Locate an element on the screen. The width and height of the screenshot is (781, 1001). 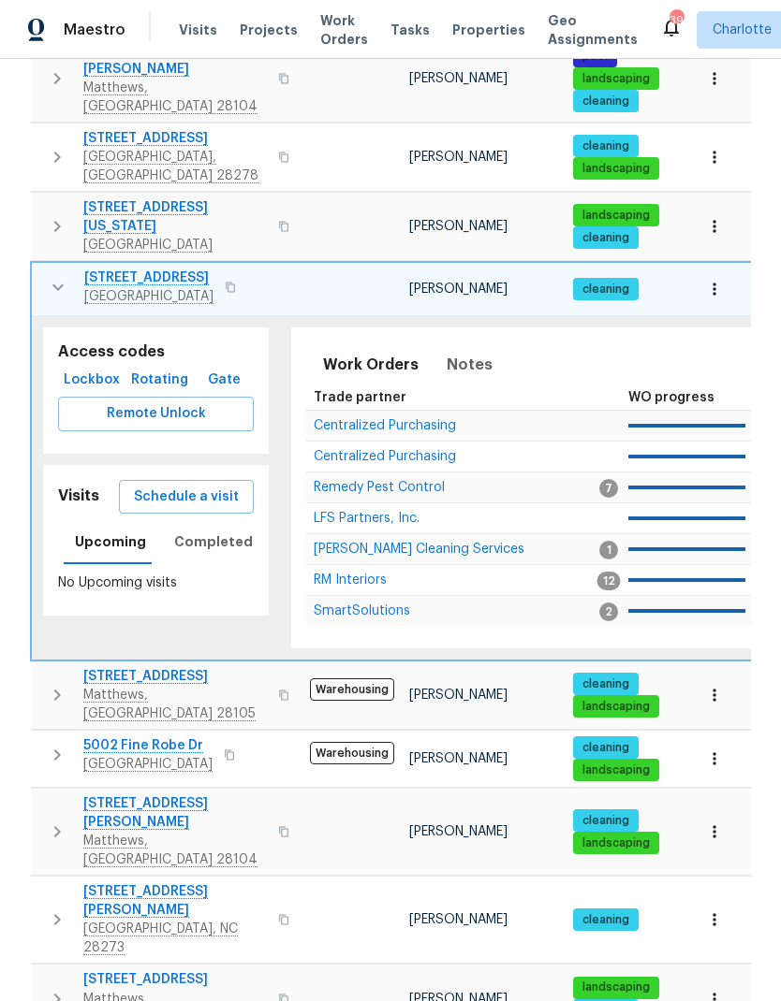
span: Remote Unlock is located at coordinates (155, 414).